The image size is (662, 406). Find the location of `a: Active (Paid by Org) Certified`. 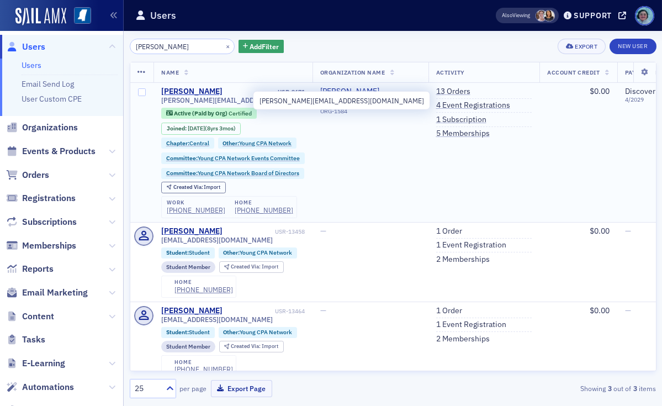

a: Active (Paid by Org) Certified is located at coordinates (209, 113).